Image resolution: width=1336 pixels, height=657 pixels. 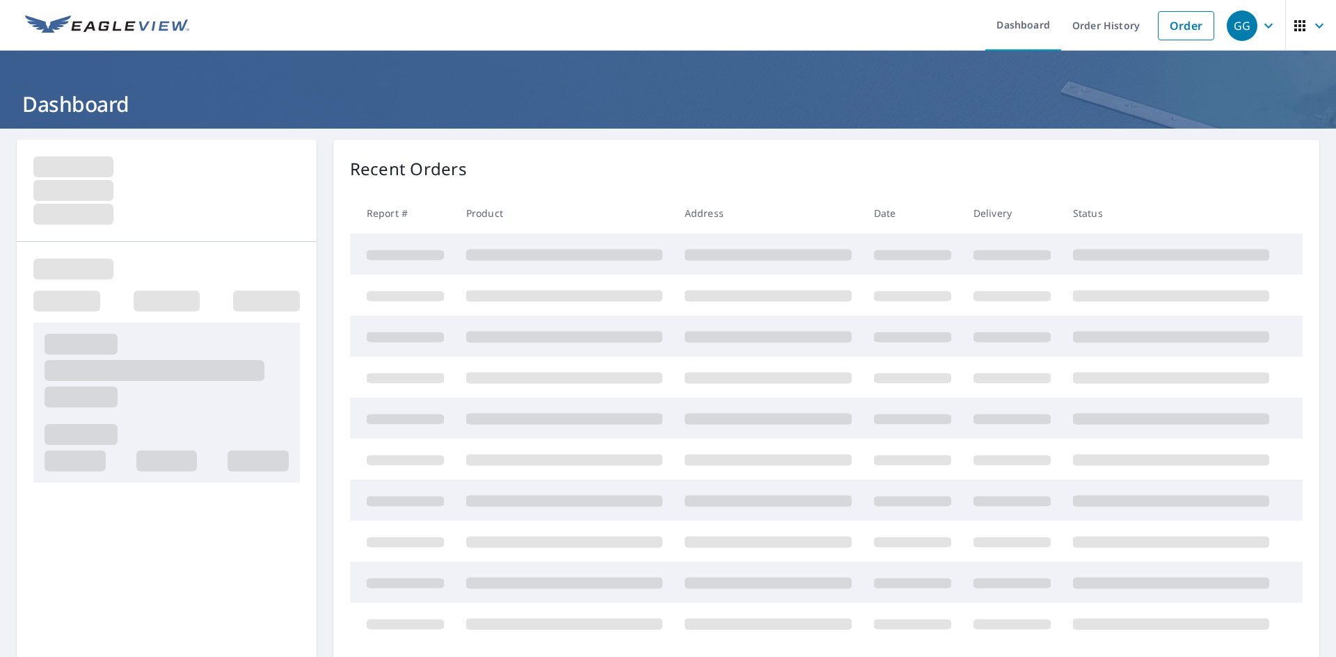 What do you see at coordinates (1171, 213) in the screenshot?
I see `th: Status` at bounding box center [1171, 213].